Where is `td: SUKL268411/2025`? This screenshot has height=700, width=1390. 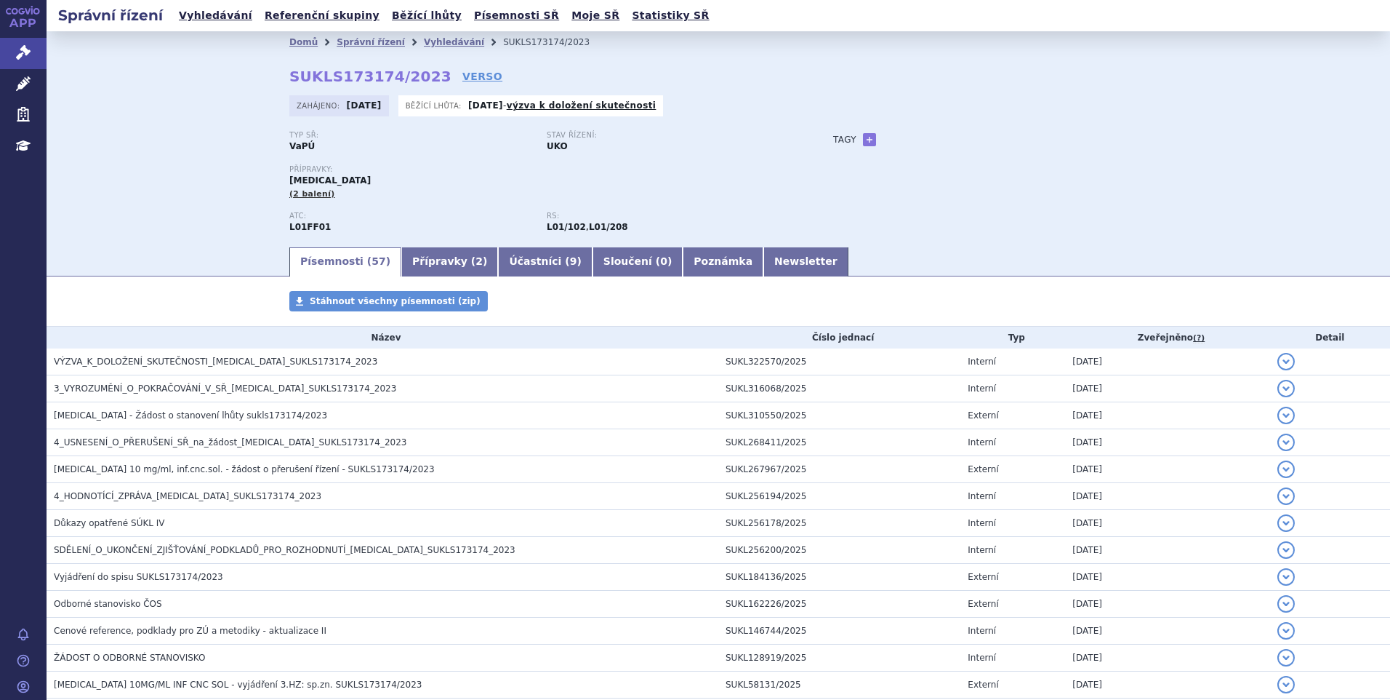 td: SUKL268411/2025 is located at coordinates (839, 442).